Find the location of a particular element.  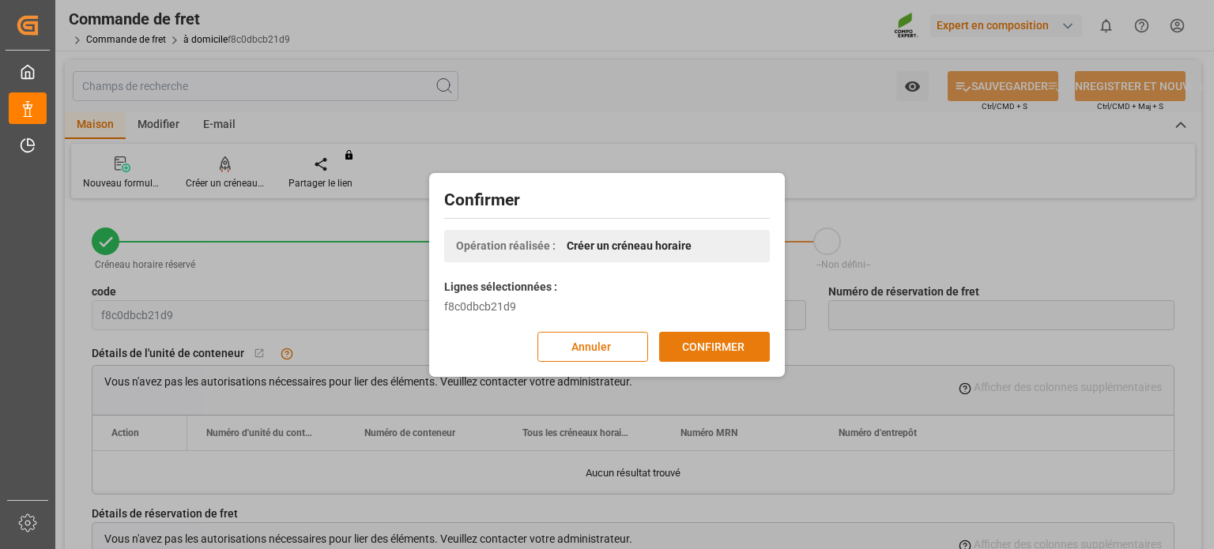

font: CONFIRMER is located at coordinates (713, 346).